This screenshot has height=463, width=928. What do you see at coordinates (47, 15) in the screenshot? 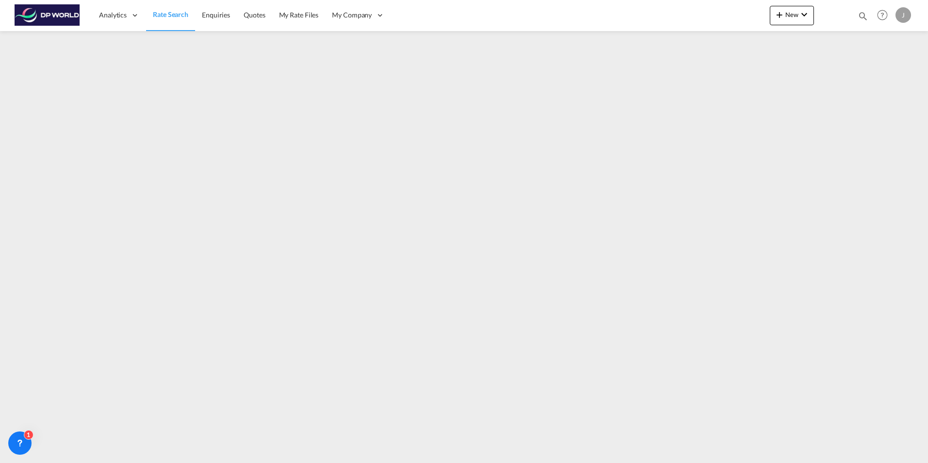
I see `img: c08ca190194411f088ed0f3ba295208c.png` at bounding box center [47, 15].